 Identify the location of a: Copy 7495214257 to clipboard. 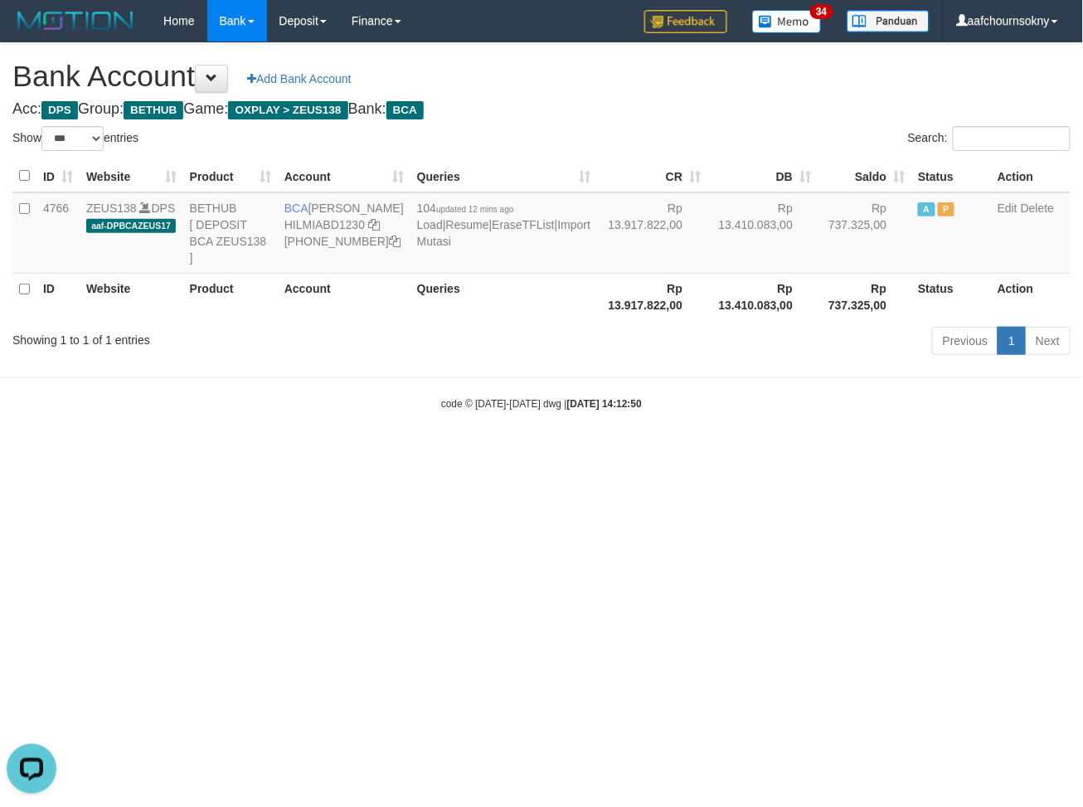
(395, 241).